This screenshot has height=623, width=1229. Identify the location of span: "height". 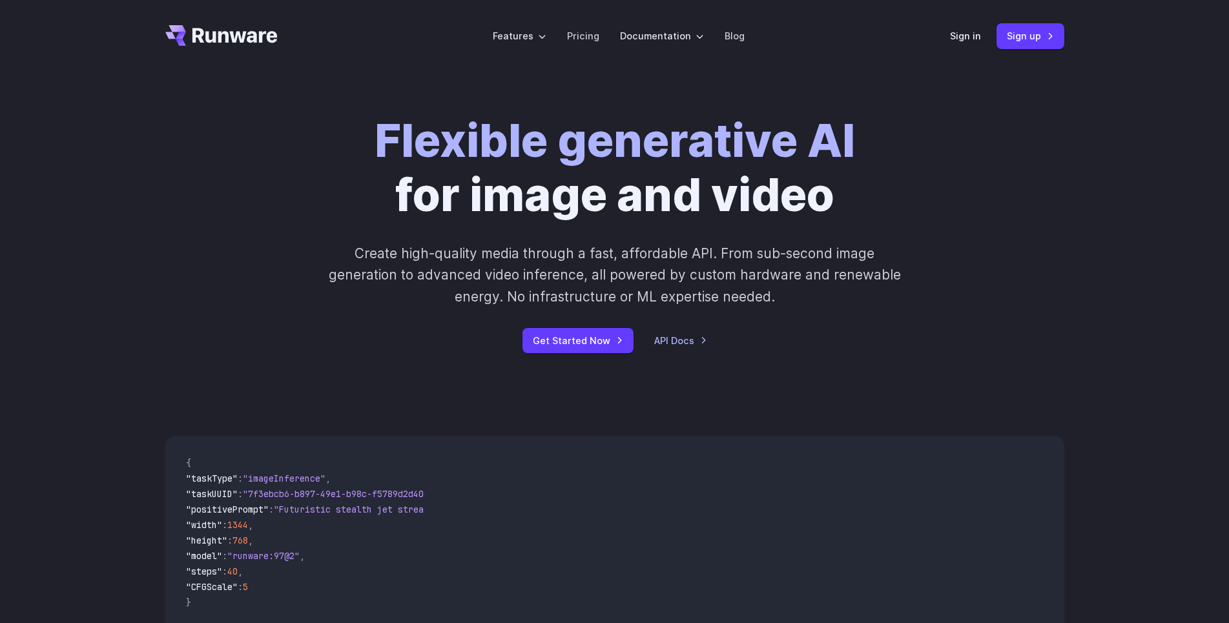
(207, 541).